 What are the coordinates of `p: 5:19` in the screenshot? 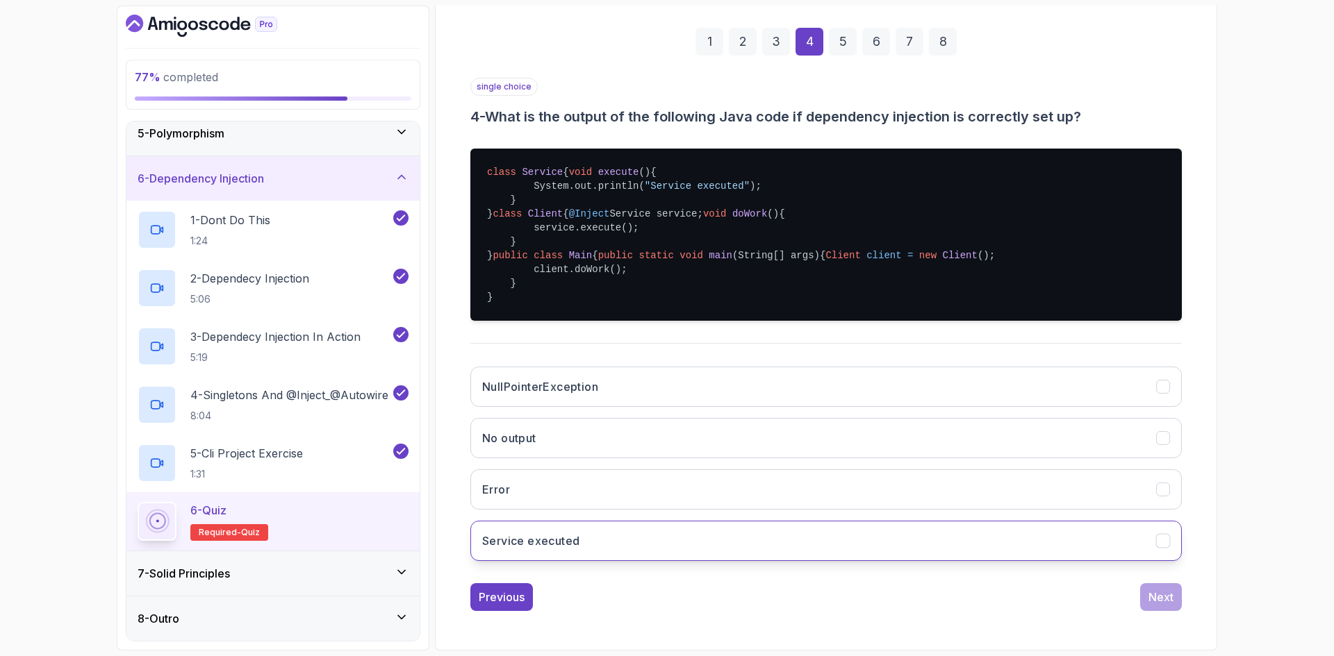 It's located at (275, 358).